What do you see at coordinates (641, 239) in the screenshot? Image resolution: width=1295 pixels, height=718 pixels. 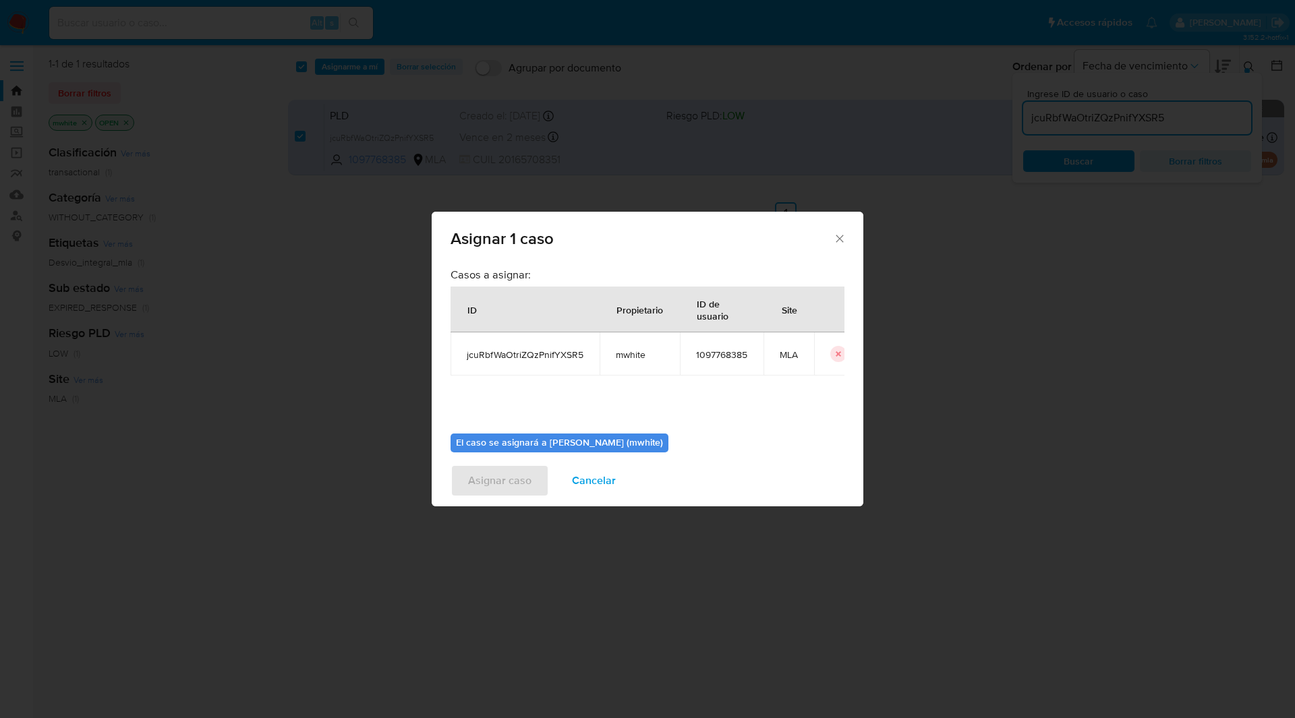 I see `span: Asignar 1 caso` at bounding box center [641, 239].